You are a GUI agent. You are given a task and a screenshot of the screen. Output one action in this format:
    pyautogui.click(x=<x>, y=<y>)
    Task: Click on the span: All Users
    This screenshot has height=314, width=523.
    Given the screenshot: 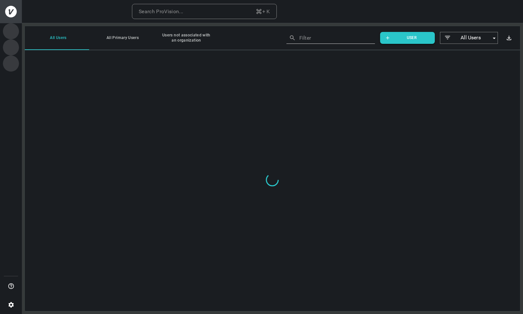 What is the action you would take?
    pyautogui.click(x=471, y=38)
    